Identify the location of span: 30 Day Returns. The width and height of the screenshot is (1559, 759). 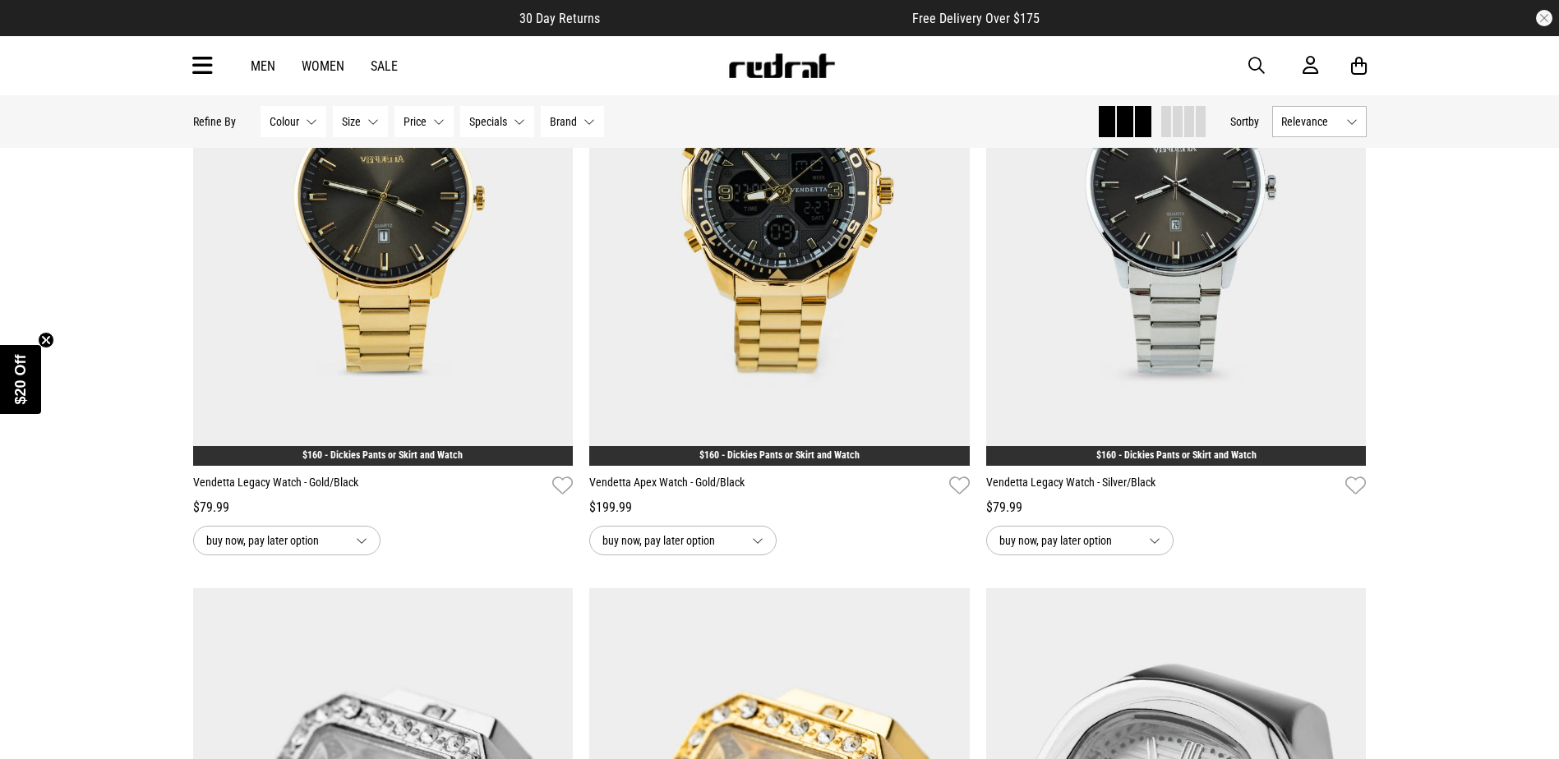
(560, 18).